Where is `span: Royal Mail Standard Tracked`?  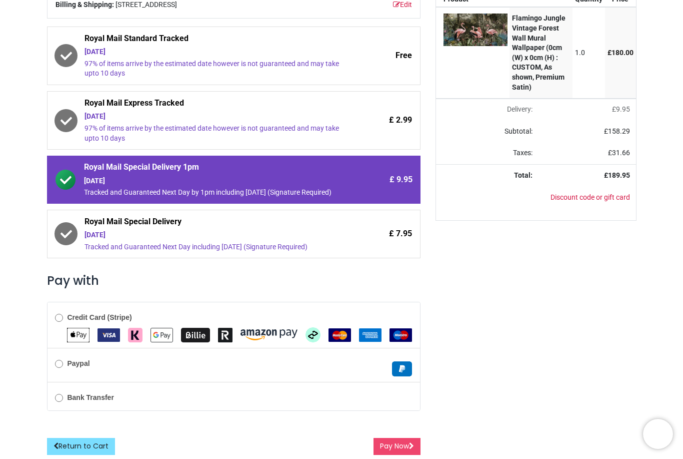 span: Royal Mail Standard Tracked is located at coordinates (216, 40).